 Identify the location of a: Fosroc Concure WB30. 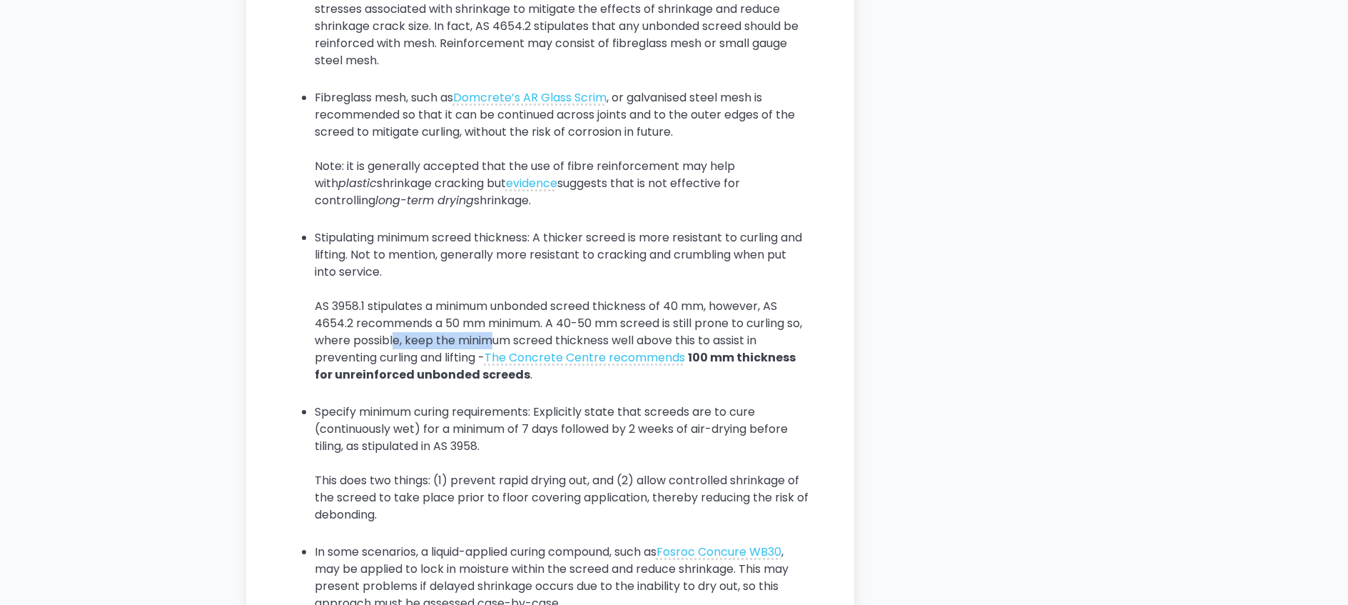
(719, 551).